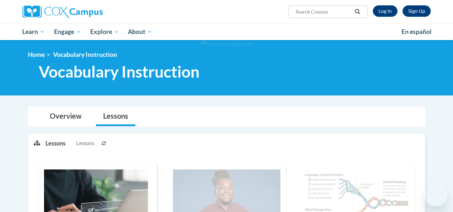 The image size is (453, 212). I want to click on span: Engage, so click(67, 32).